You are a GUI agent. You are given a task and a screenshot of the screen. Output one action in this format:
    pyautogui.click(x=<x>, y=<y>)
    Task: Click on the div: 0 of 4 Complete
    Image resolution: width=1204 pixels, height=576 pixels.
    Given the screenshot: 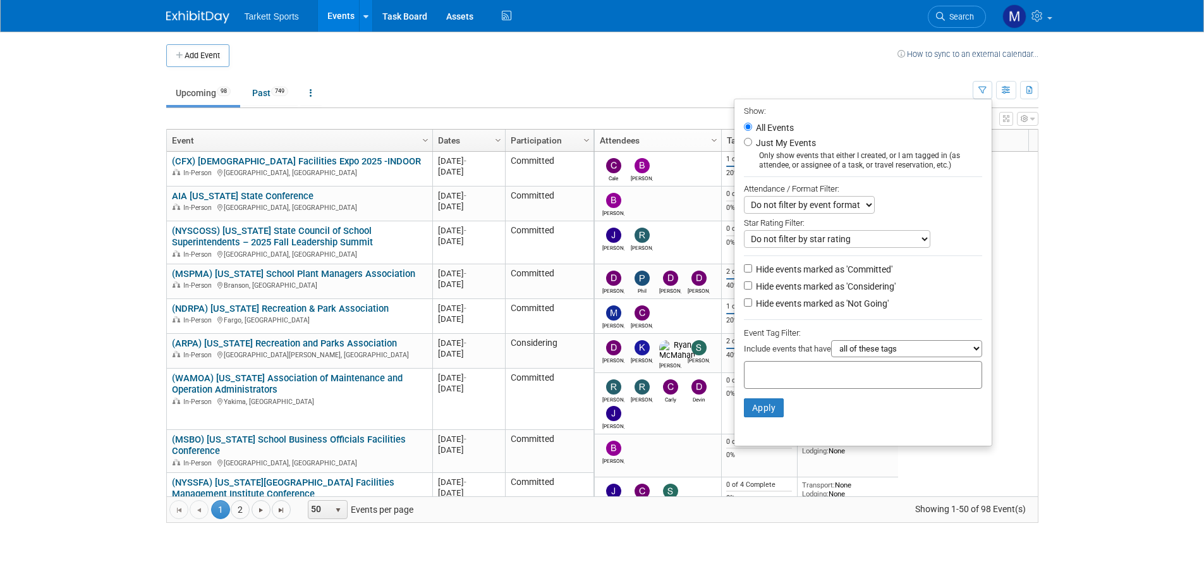 What is the action you would take?
    pyautogui.click(x=759, y=485)
    